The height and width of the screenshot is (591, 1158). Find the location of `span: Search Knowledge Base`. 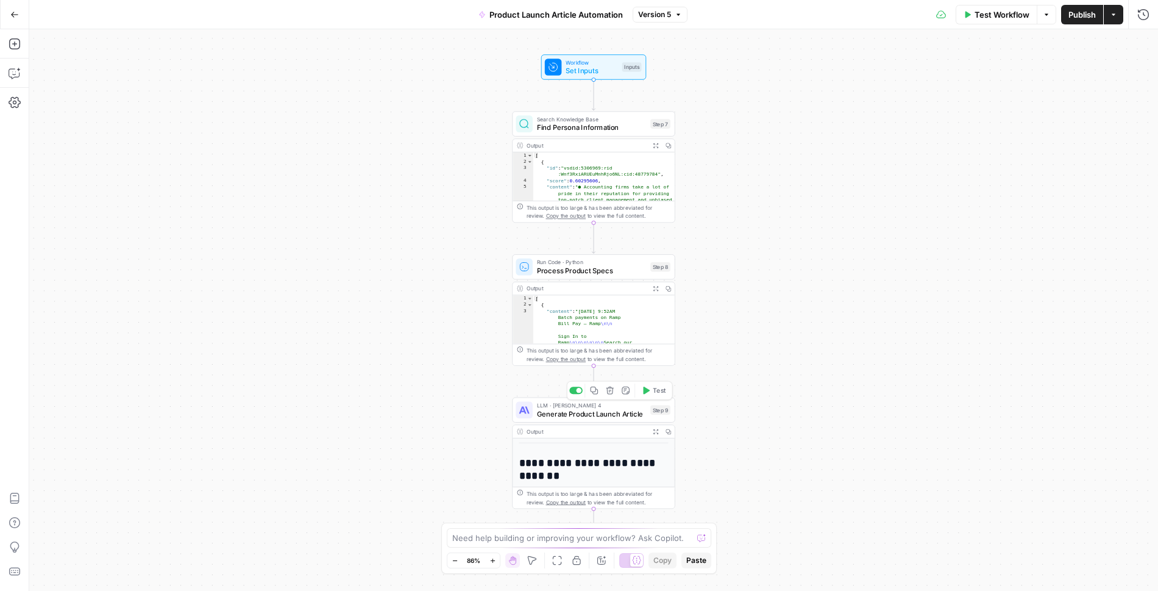

span: Search Knowledge Base is located at coordinates (591, 119).